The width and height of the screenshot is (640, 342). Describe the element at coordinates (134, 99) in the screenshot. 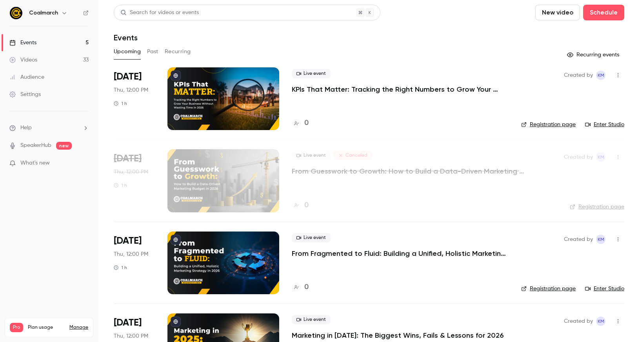

I see `div: Oct 2 Thu, 12:00 PM (America/New York)` at that location.